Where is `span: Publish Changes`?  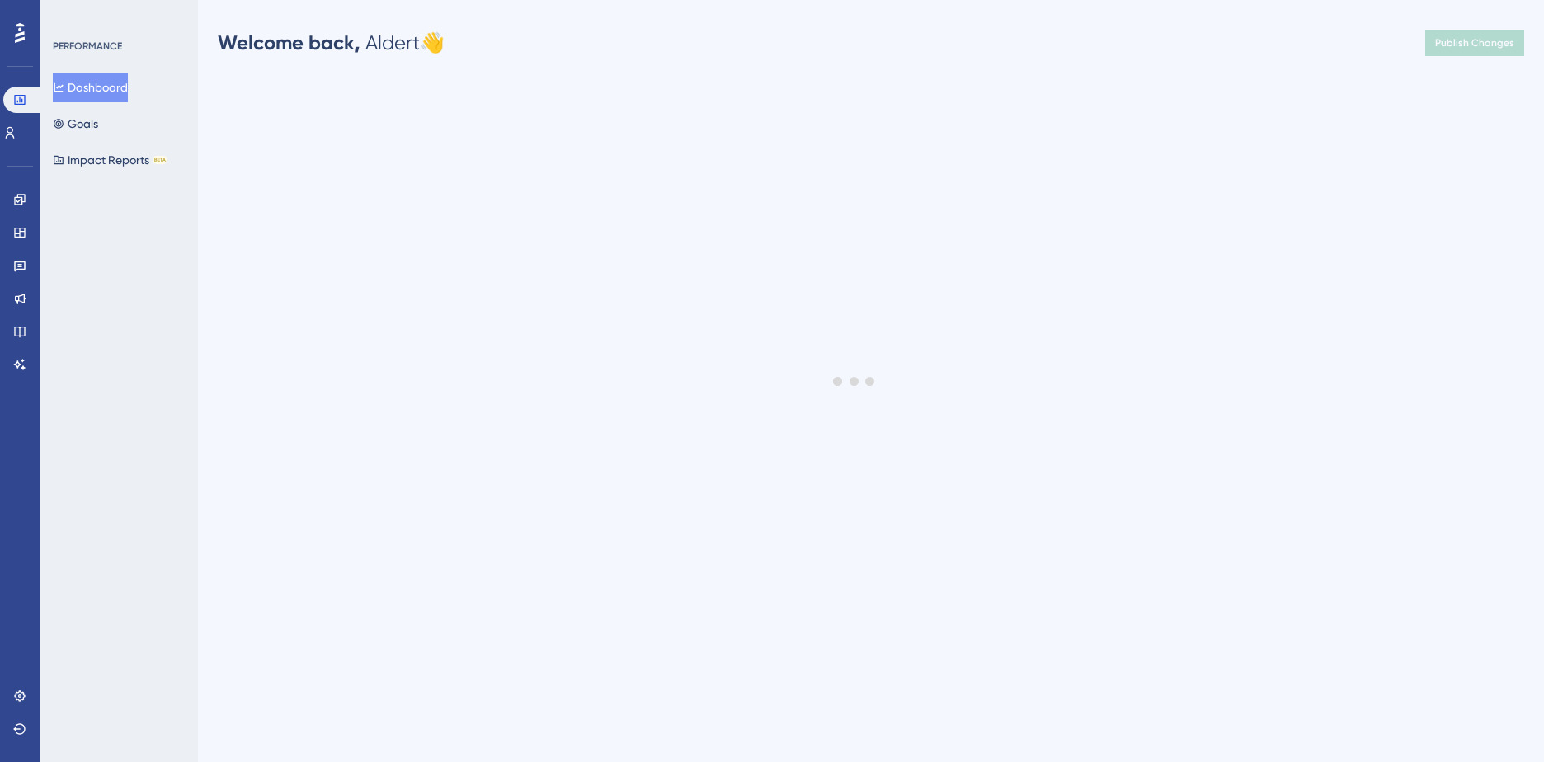 span: Publish Changes is located at coordinates (1475, 43).